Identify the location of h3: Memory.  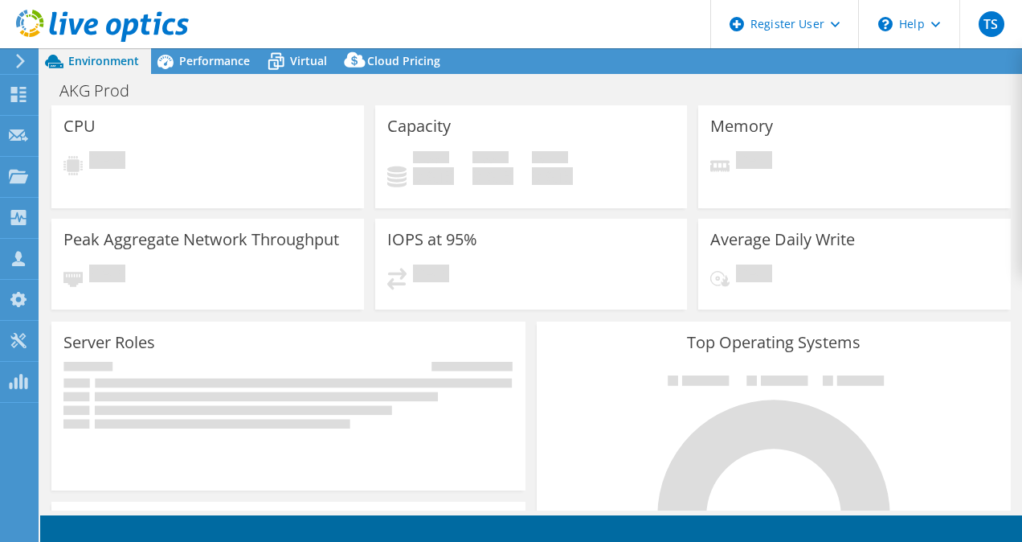
(742, 126).